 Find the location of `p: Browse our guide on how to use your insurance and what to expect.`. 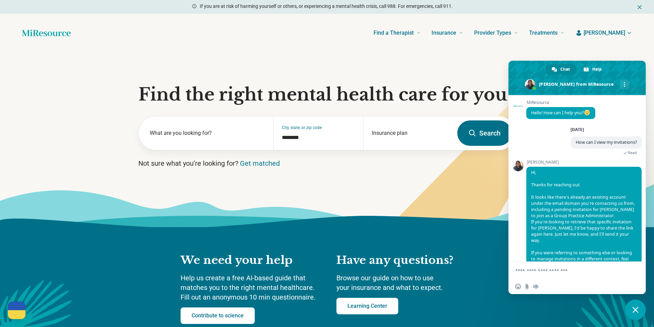

p: Browse our guide on how to use your insurance and what to expect. is located at coordinates (405, 283).